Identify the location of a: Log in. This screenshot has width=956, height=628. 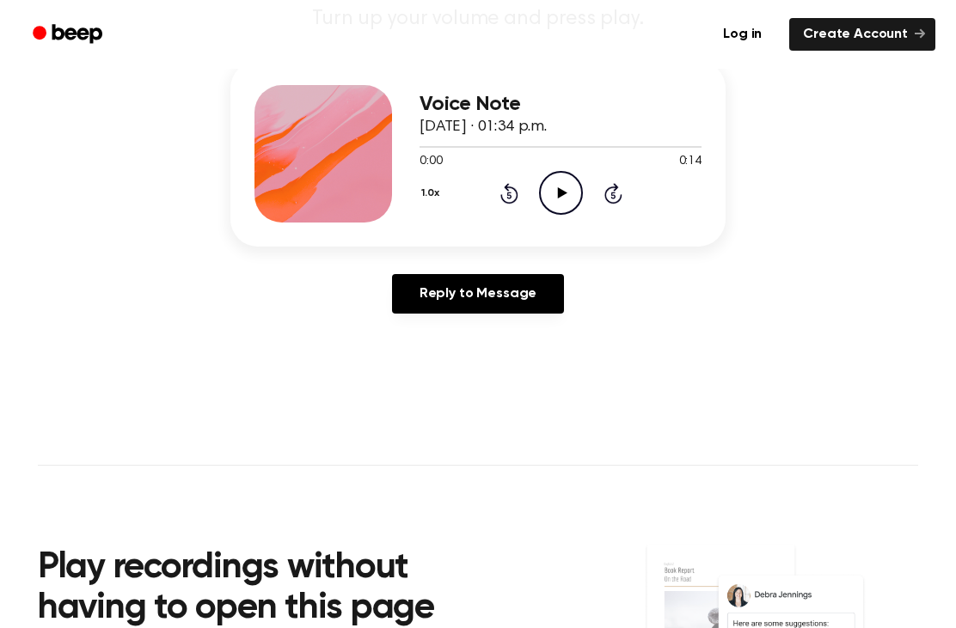
(742, 34).